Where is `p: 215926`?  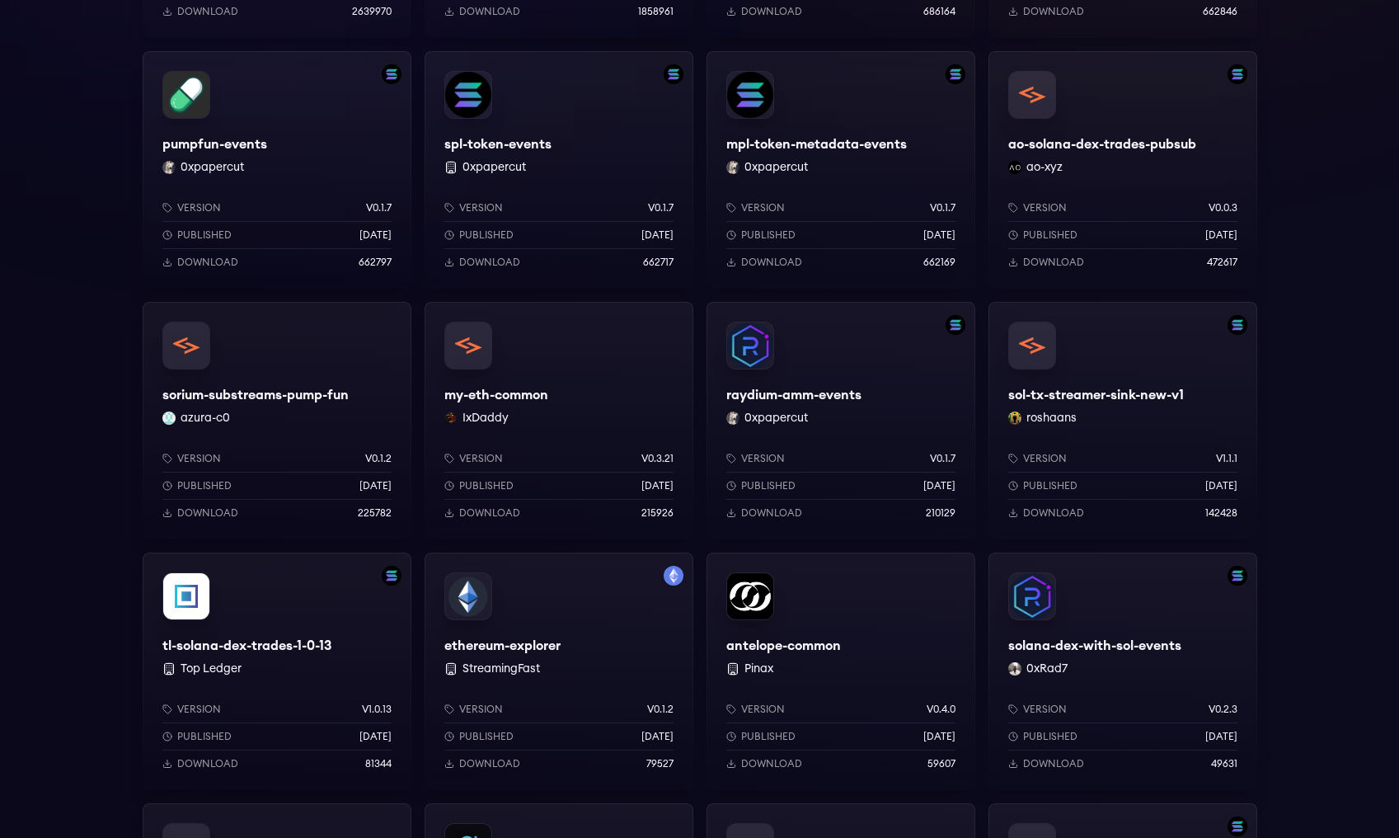 p: 215926 is located at coordinates (657, 513).